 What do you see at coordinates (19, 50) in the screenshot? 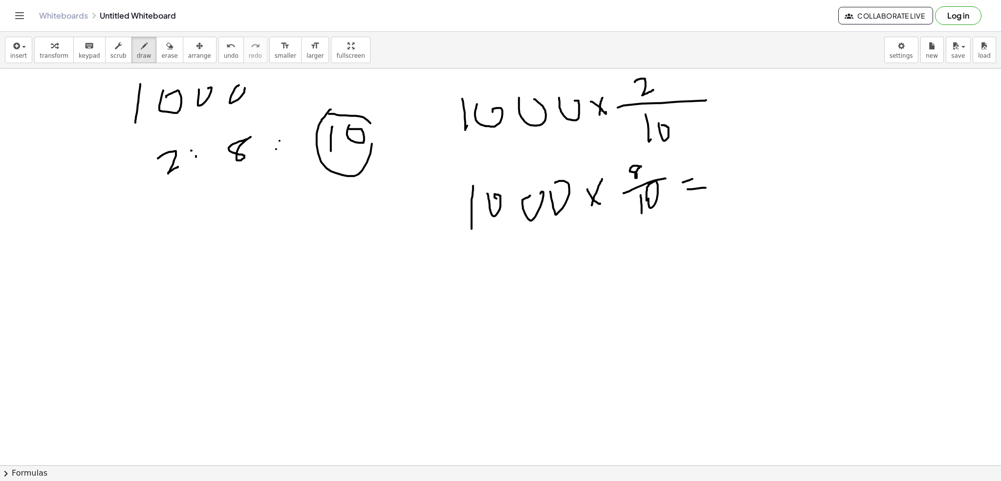
I see `button: insert` at bounding box center [19, 50].